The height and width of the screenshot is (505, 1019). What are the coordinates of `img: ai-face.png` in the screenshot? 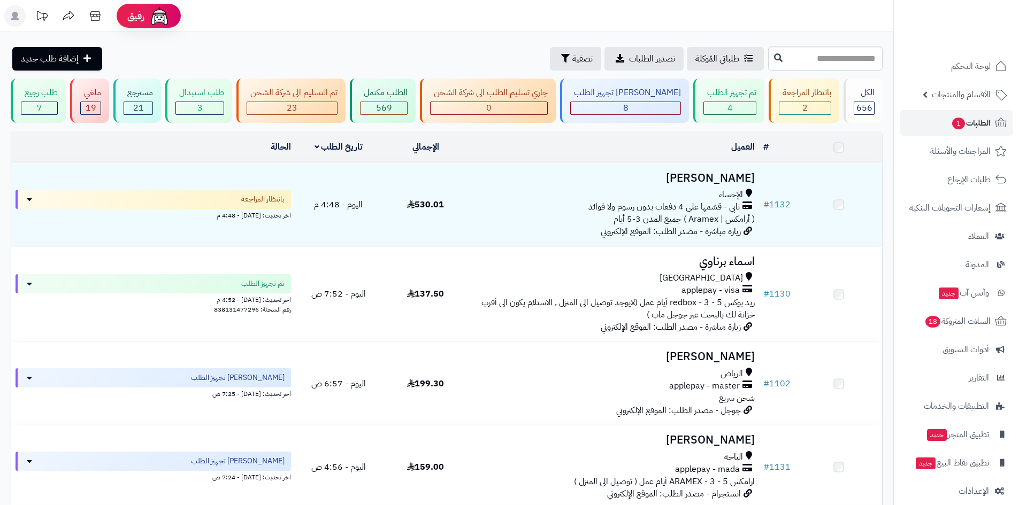 It's located at (159, 16).